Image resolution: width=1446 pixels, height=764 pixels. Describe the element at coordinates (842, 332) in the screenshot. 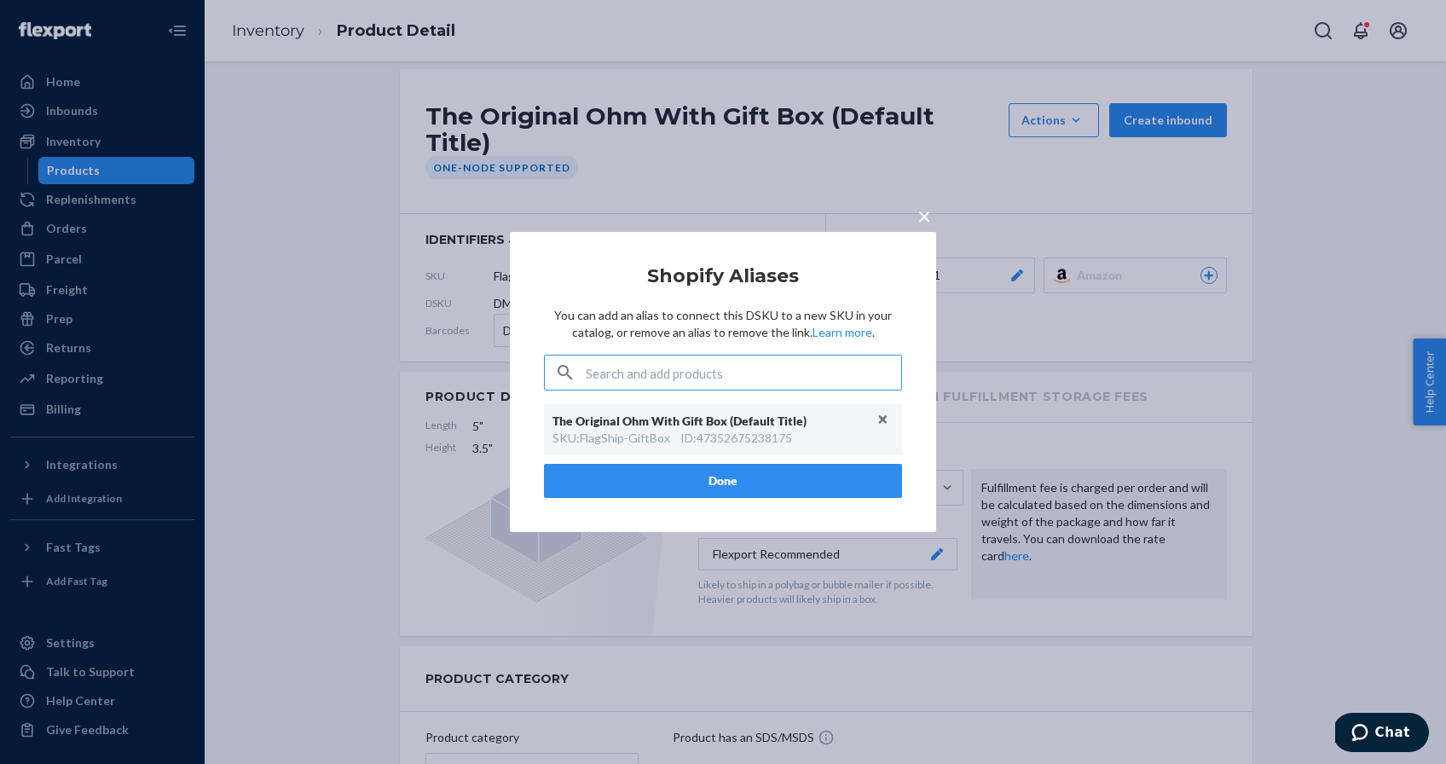

I see `a: Learn more` at that location.